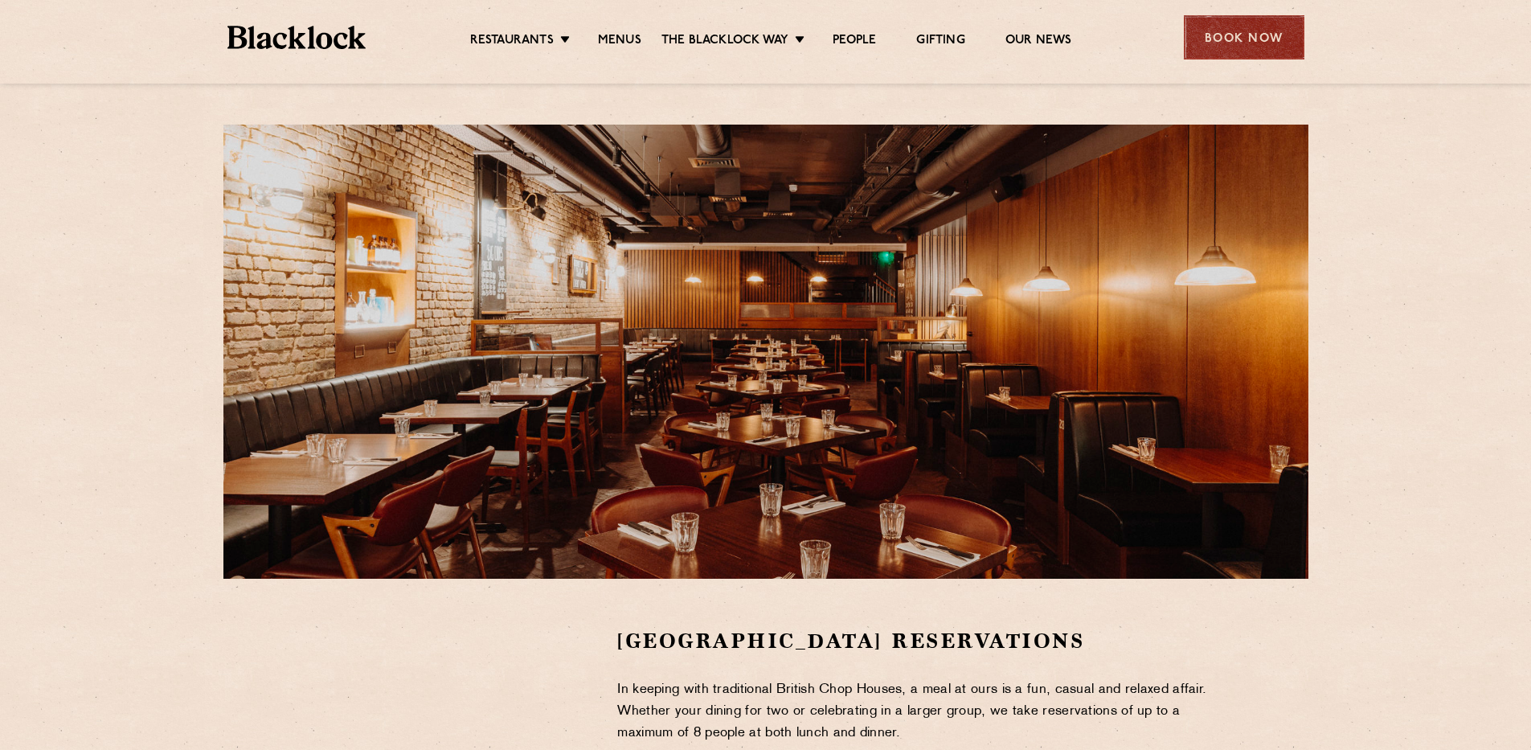 Image resolution: width=1531 pixels, height=750 pixels. What do you see at coordinates (1038, 42) in the screenshot?
I see `a: Our News` at bounding box center [1038, 42].